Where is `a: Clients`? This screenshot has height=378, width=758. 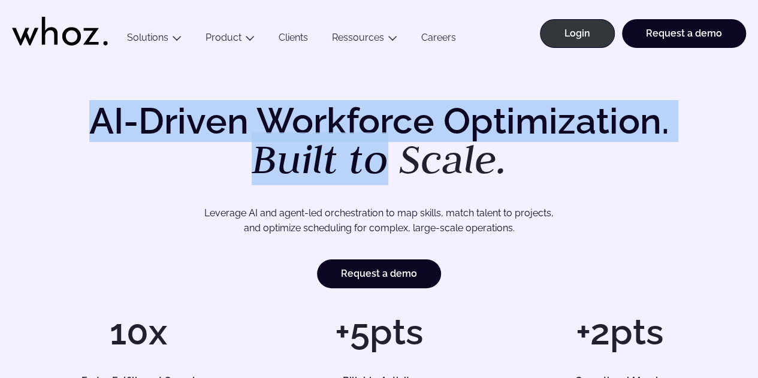 a: Clients is located at coordinates (293, 40).